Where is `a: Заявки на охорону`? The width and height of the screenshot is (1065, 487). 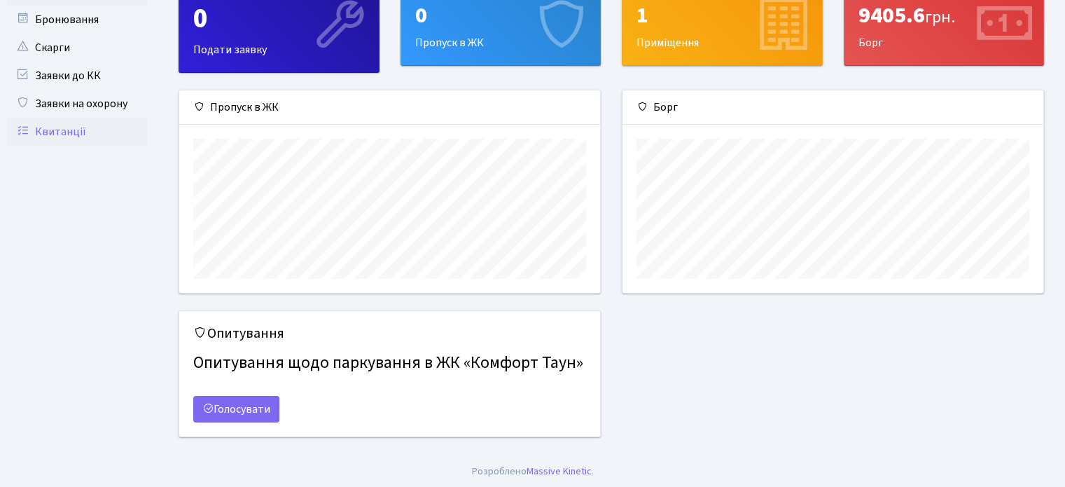
a: Заявки на охорону is located at coordinates (77, 104).